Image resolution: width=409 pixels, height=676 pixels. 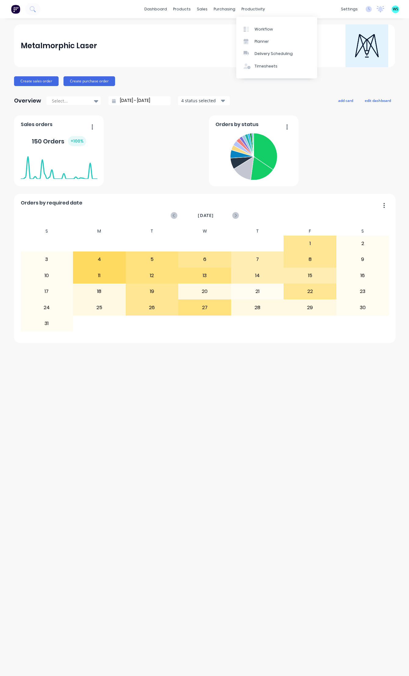 What do you see at coordinates (47, 307) in the screenshot?
I see `div: 24` at bounding box center [47, 307].